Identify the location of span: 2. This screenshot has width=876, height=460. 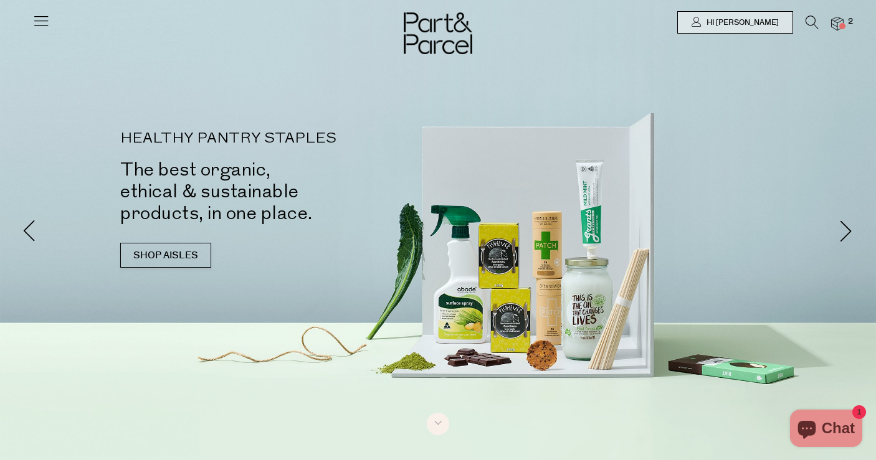
(850, 22).